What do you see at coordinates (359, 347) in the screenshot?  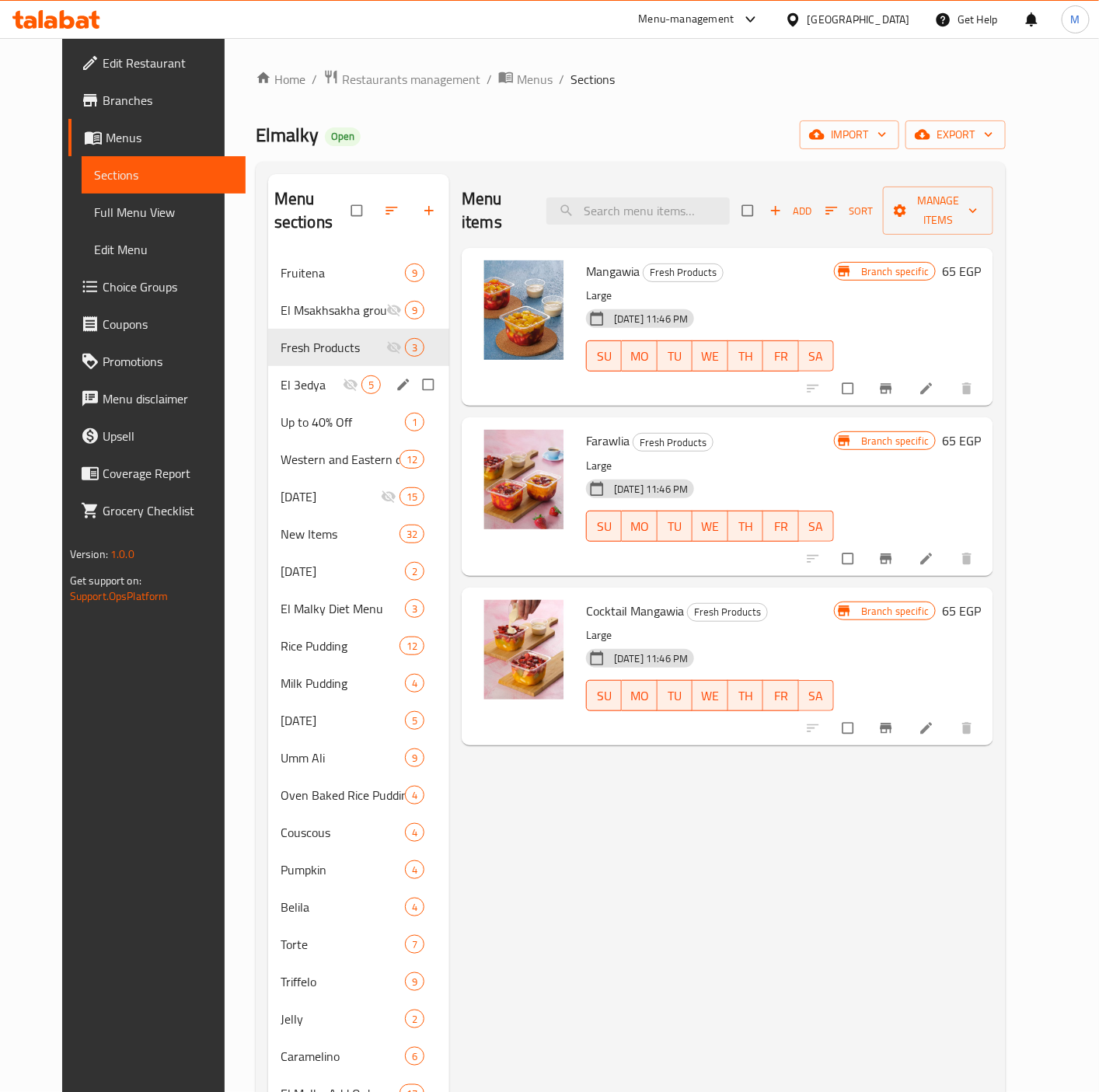 I see `div: Fresh Products3` at bounding box center [359, 347].